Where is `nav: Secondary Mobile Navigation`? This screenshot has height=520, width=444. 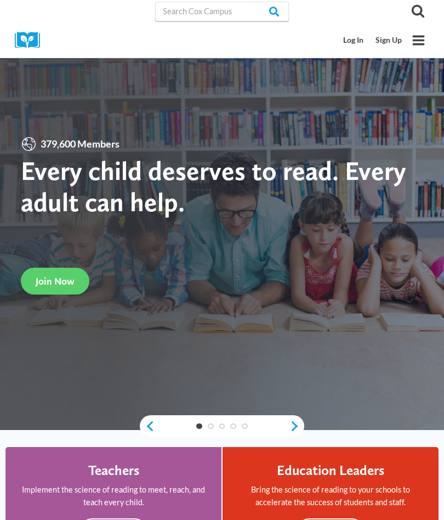 nav: Secondary Mobile Navigation is located at coordinates (373, 40).